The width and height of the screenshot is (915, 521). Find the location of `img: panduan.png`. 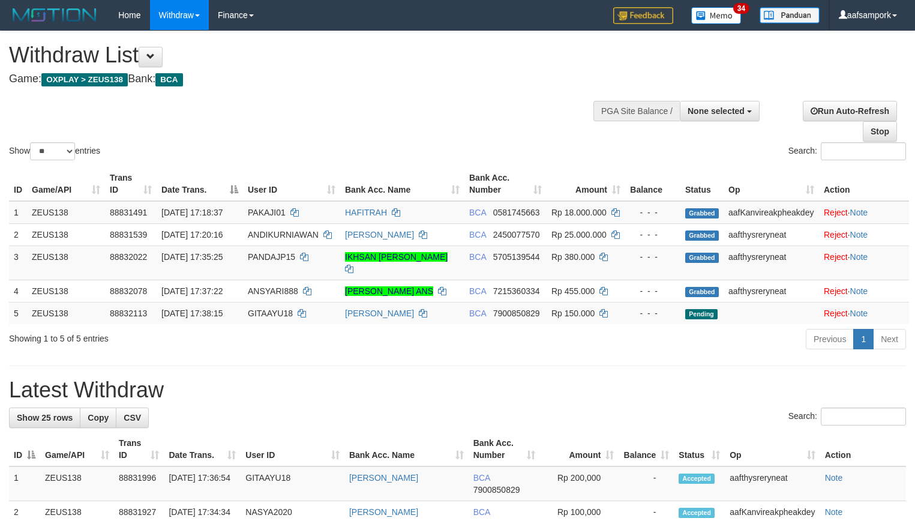

img: panduan.png is located at coordinates (790, 15).